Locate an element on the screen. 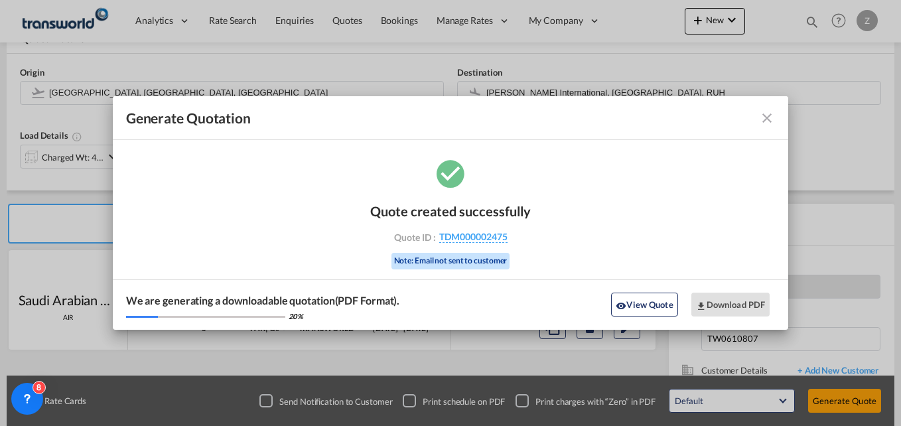  md-dialog: Generate Quotation Quote ... is located at coordinates (450, 213).